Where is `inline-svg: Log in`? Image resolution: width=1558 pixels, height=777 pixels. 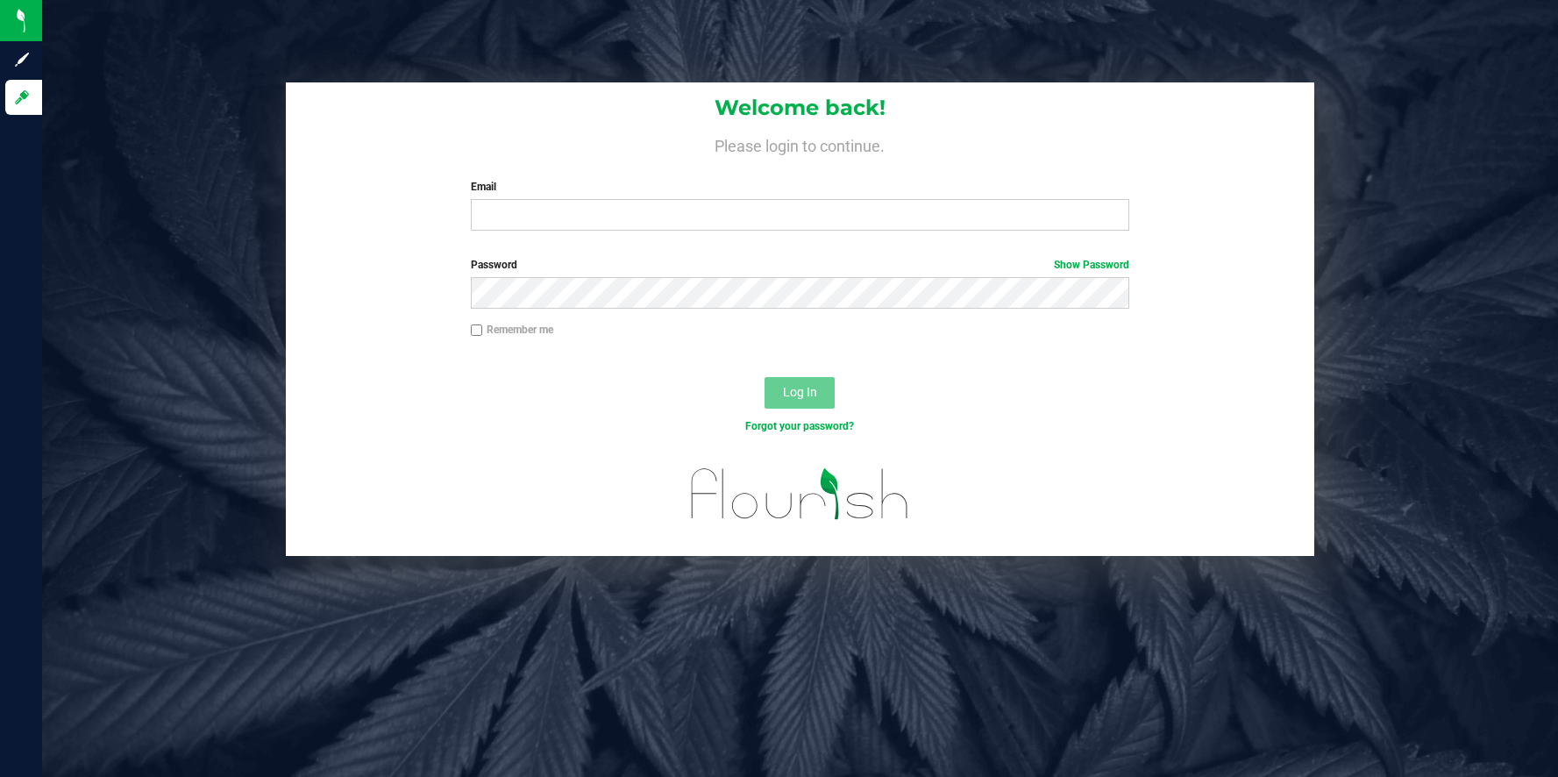
inline-svg: Log in is located at coordinates (22, 97).